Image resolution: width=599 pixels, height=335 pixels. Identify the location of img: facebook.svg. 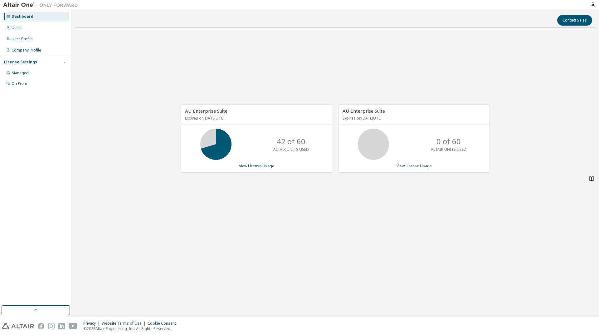
(41, 326).